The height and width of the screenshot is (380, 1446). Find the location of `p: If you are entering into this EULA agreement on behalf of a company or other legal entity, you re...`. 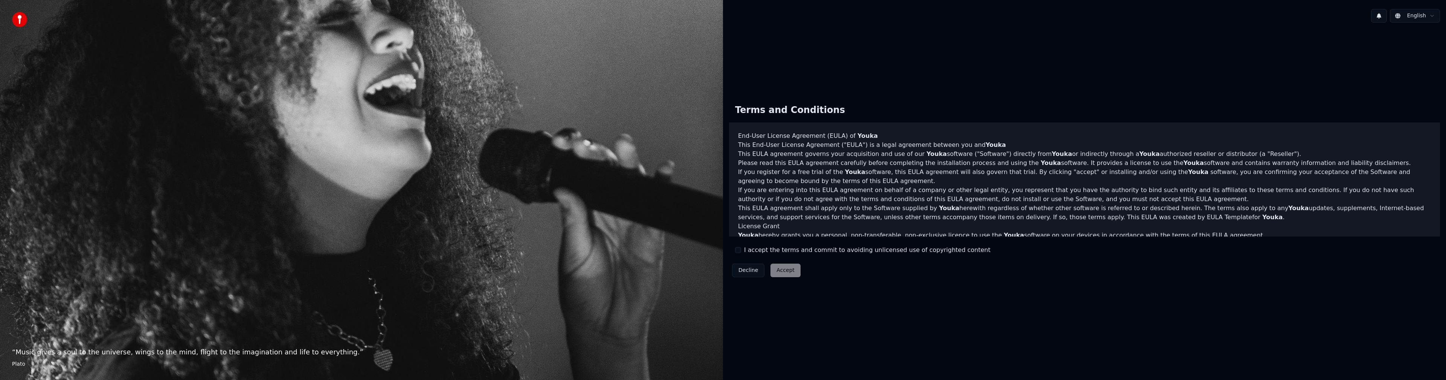

p: If you are entering into this EULA agreement on behalf of a company or other legal entity, you re... is located at coordinates (1085, 195).